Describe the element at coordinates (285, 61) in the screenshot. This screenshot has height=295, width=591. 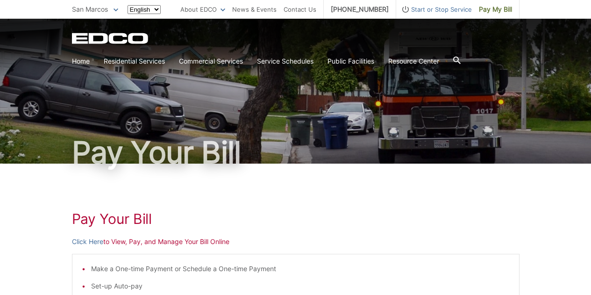
I see `a: Service Schedules` at that location.